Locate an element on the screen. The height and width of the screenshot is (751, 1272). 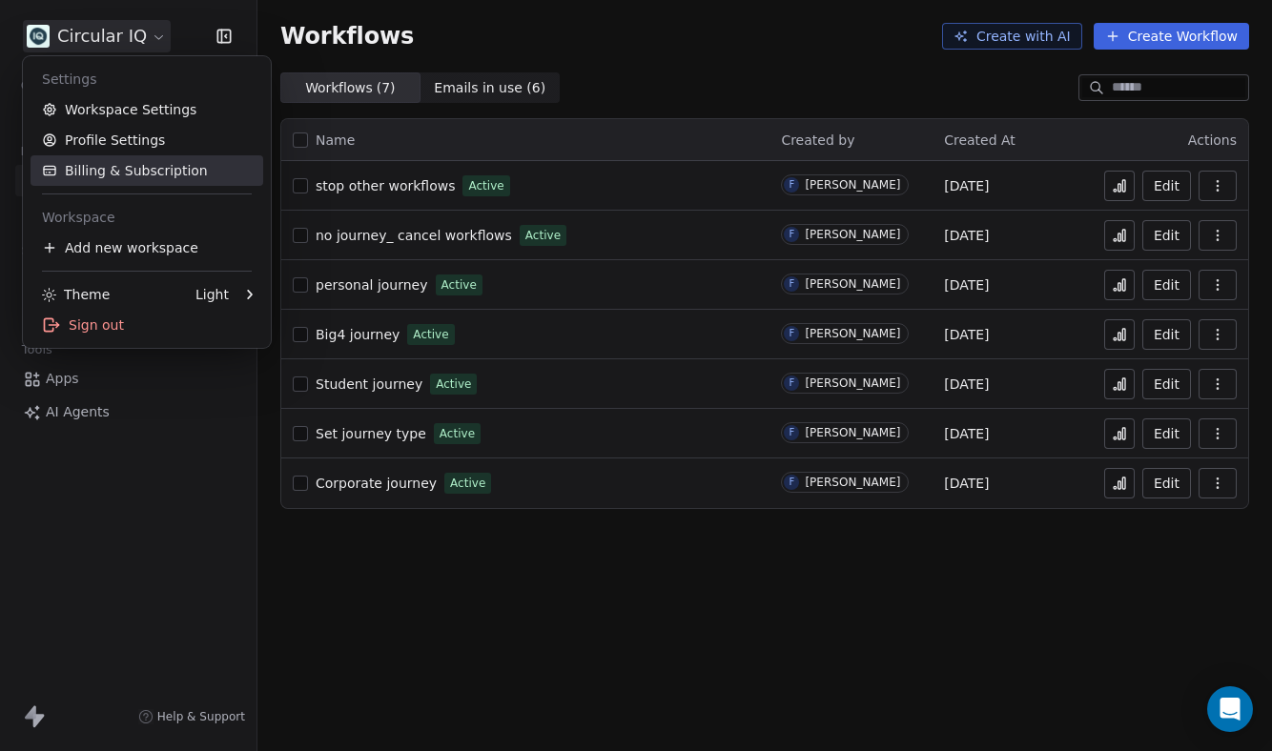
a: Profile Settings is located at coordinates (147, 140).